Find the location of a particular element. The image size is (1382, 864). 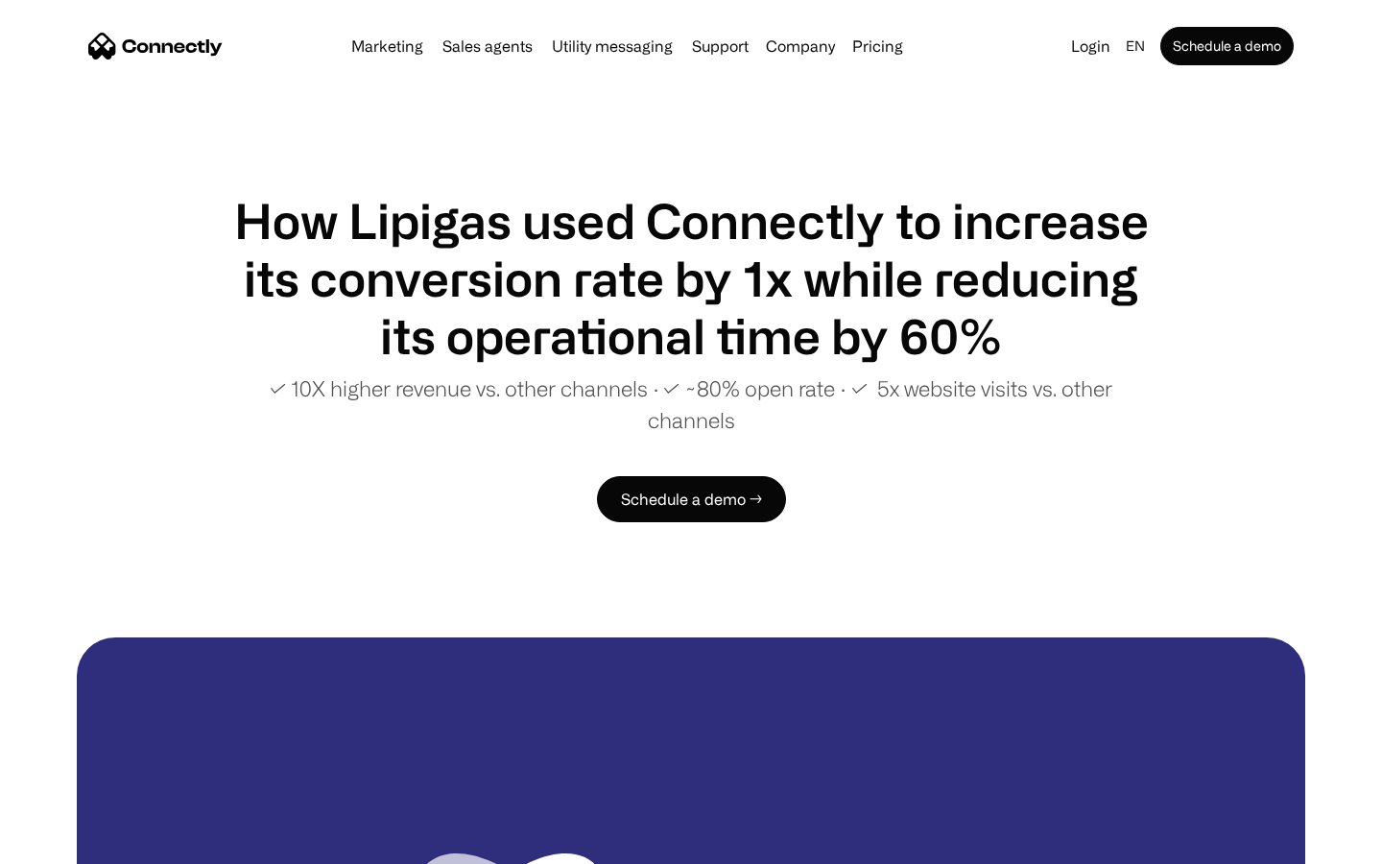

ul: Language list is located at coordinates (77, 844).